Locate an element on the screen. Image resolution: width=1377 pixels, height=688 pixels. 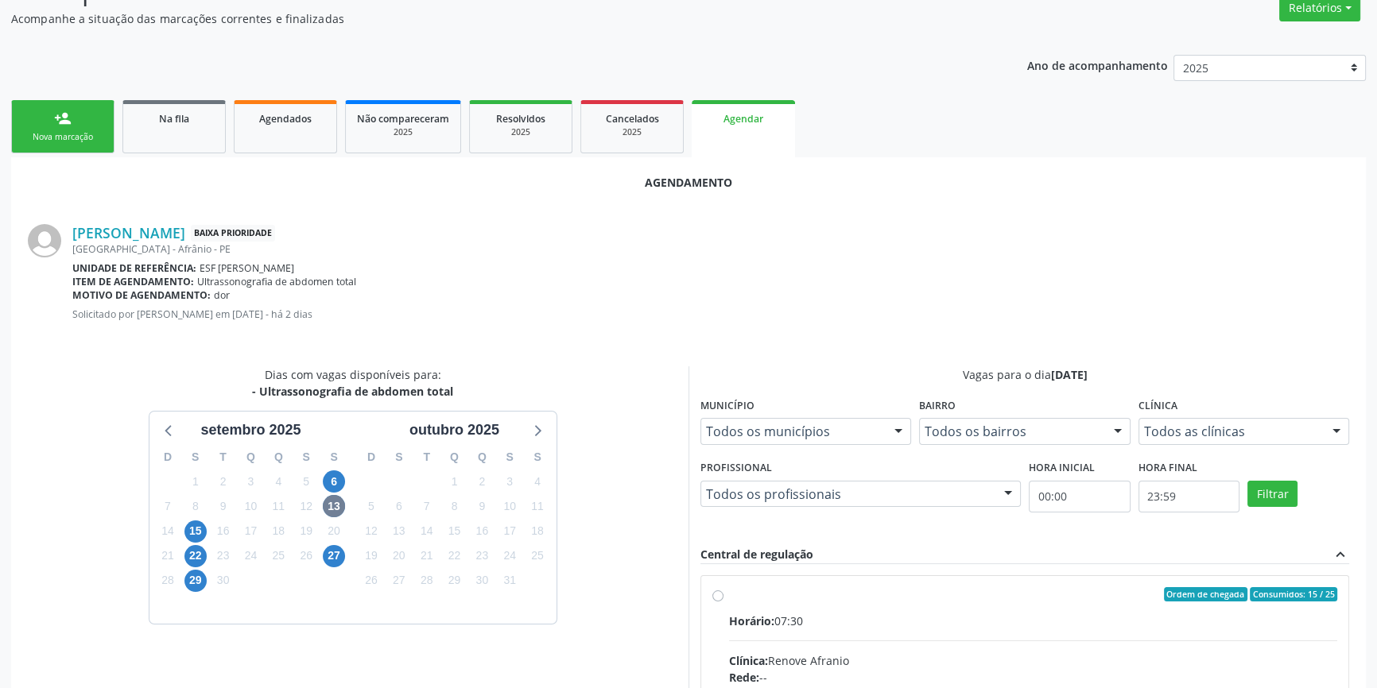
span: quinta-feira, 30 de outubro de 2025 is located at coordinates (482, 581).